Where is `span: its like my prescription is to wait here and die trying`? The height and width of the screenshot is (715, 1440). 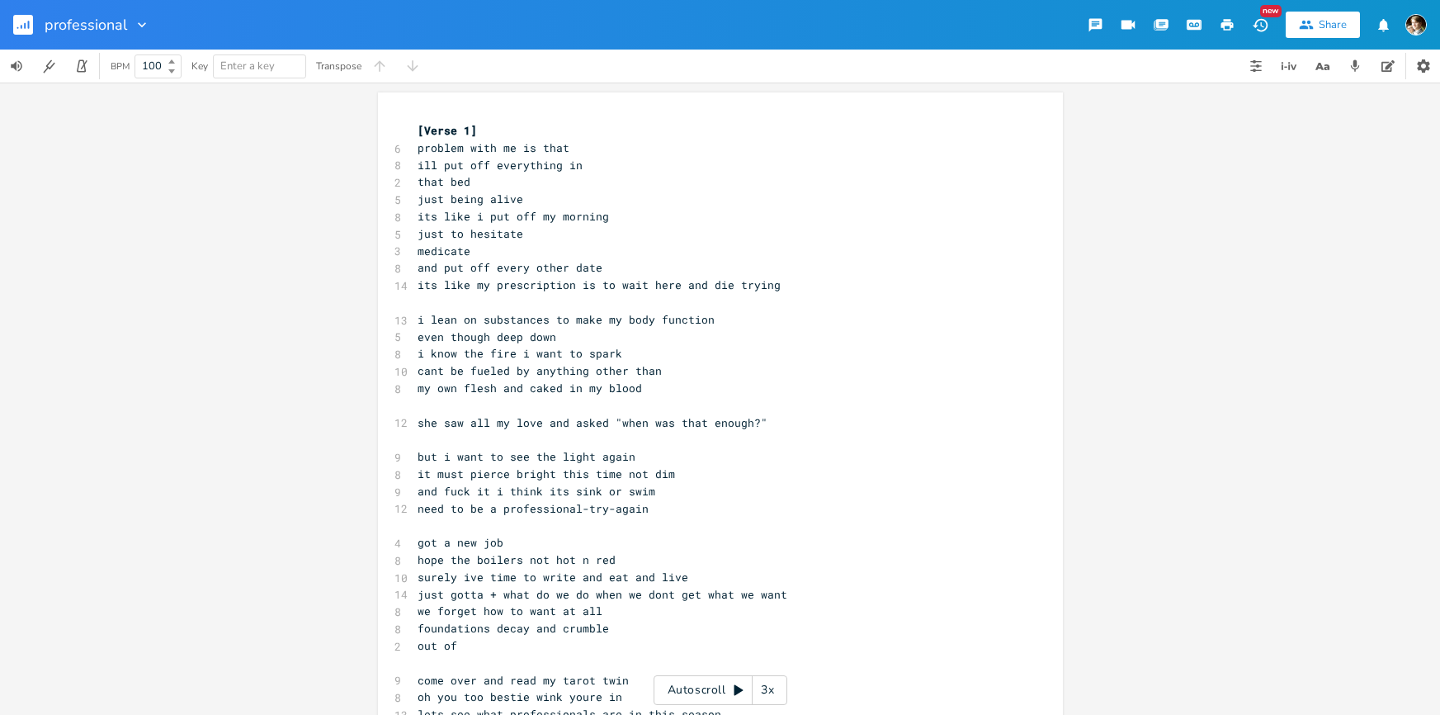 span: its like my prescription is to wait here and die trying is located at coordinates (599, 285).